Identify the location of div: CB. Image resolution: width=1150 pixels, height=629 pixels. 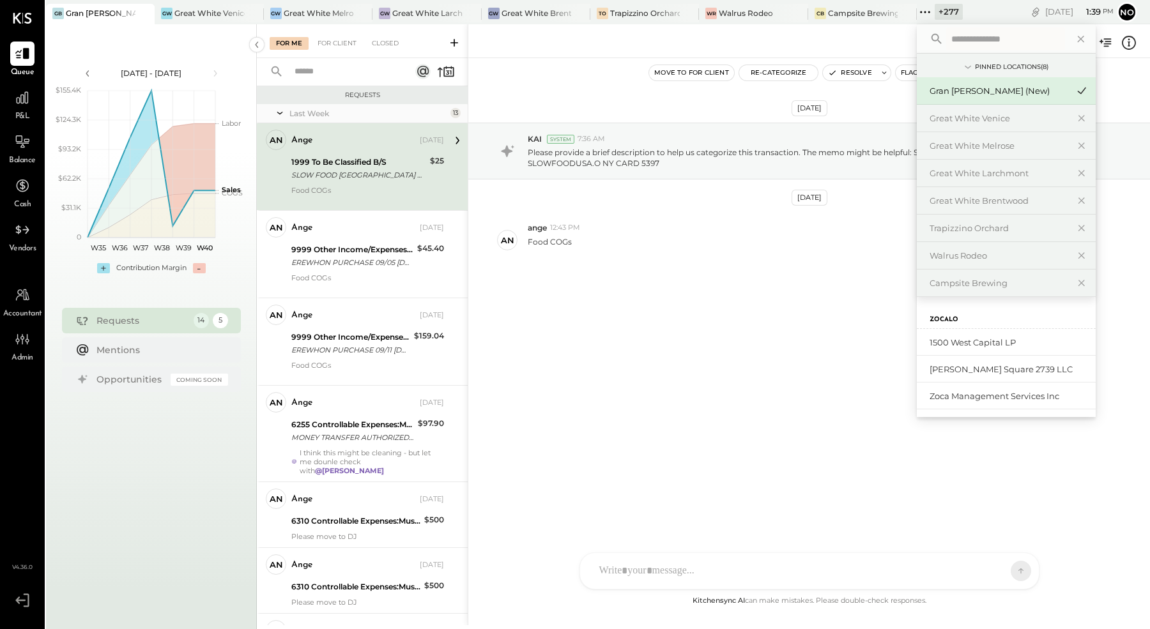
(820, 13).